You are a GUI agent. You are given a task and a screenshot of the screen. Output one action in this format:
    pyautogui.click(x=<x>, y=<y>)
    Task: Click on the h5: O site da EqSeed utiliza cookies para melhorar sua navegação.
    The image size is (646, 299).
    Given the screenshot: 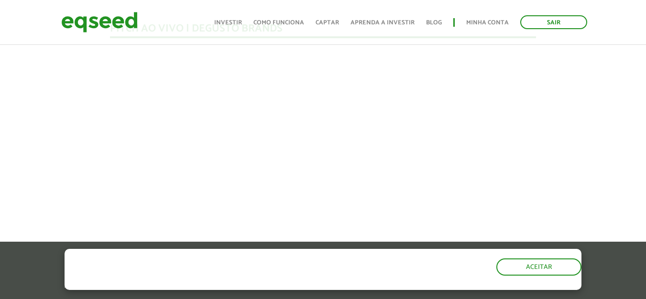 What is the action you would take?
    pyautogui.click(x=219, y=264)
    